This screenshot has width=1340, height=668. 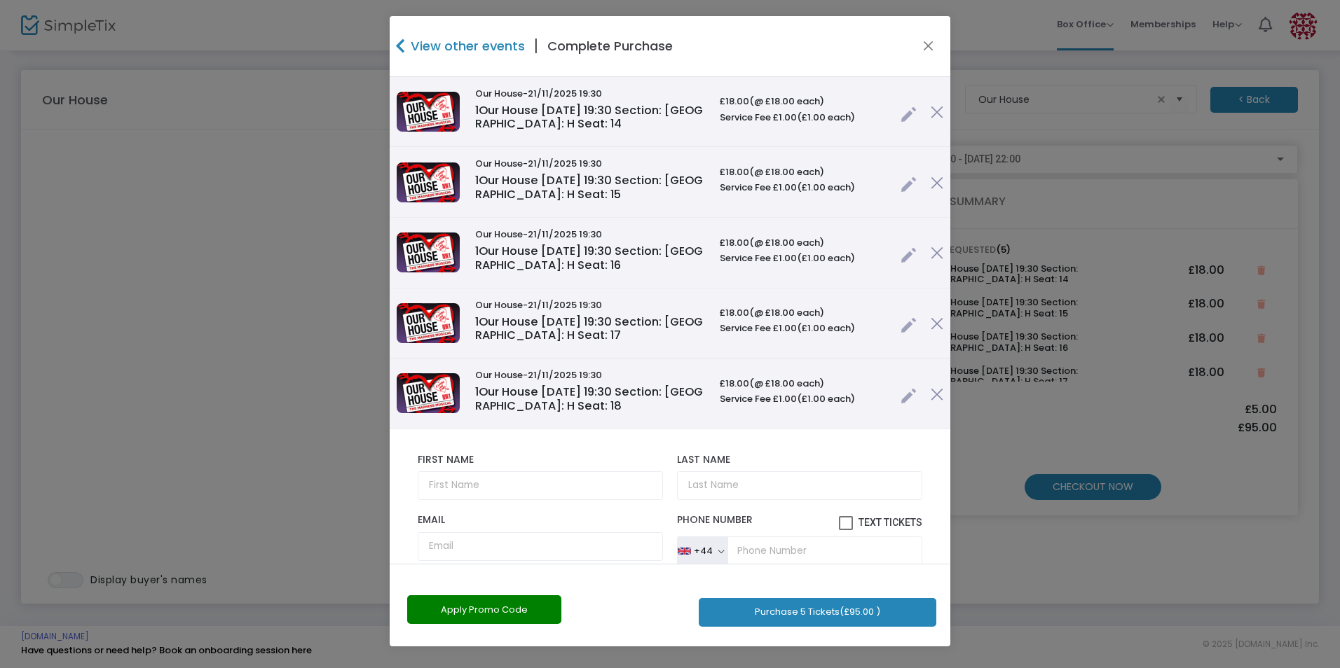 What do you see at coordinates (540, 521) in the screenshot?
I see `label: Email` at bounding box center [540, 521].